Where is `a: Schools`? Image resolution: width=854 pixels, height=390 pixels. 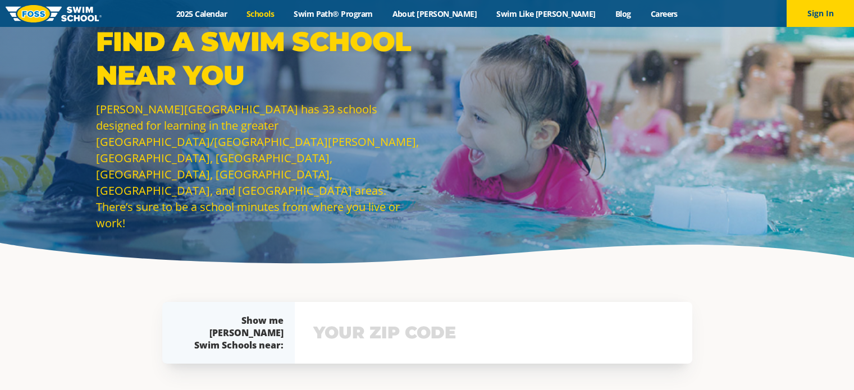
a: Schools is located at coordinates (260, 13).